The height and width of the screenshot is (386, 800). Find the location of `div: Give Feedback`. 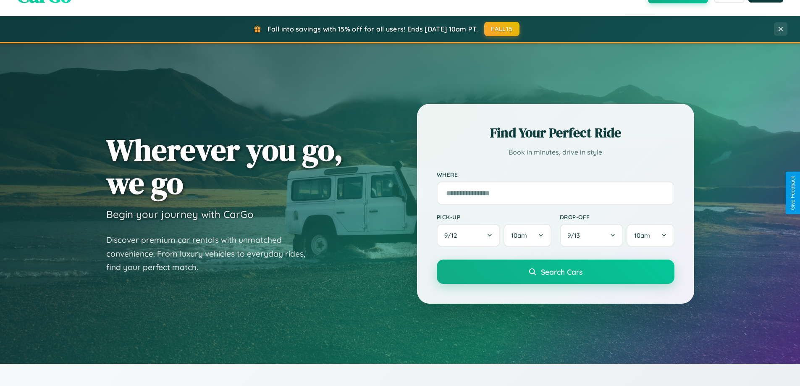

div: Give Feedback is located at coordinates (793, 193).